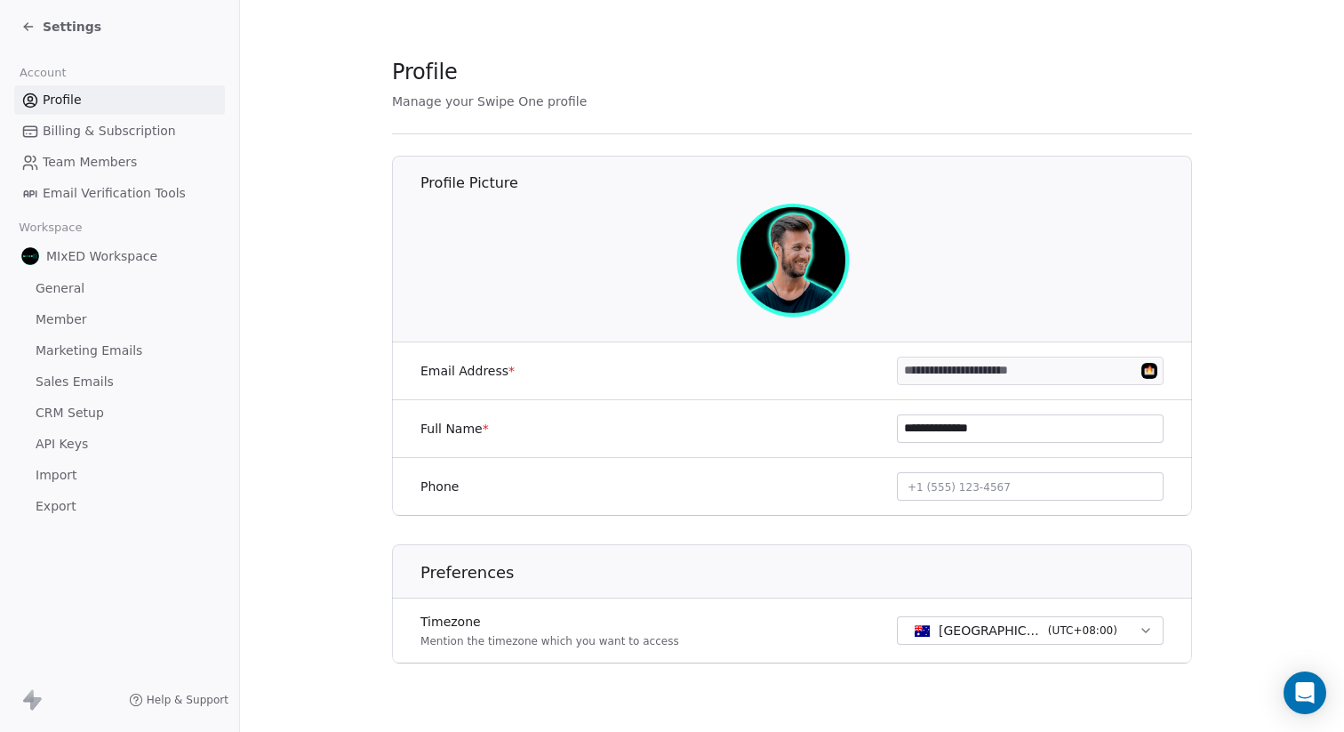 The image size is (1344, 732). I want to click on span: Team Members, so click(90, 162).